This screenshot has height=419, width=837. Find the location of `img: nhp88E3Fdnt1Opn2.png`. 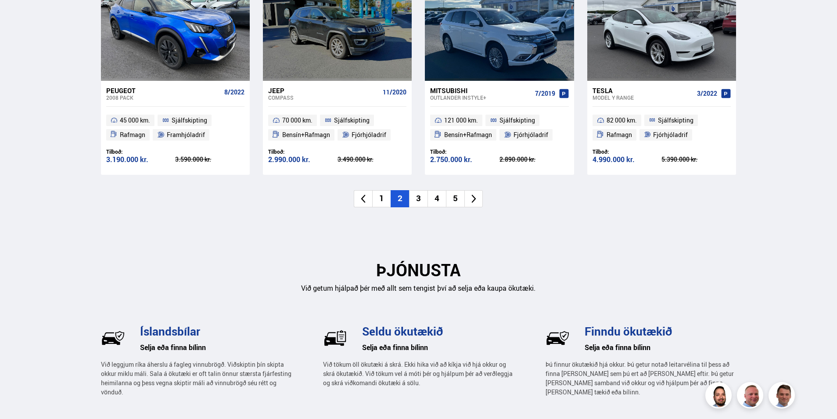

img: nhp88E3Fdnt1Opn2.png is located at coordinates (720, 396).